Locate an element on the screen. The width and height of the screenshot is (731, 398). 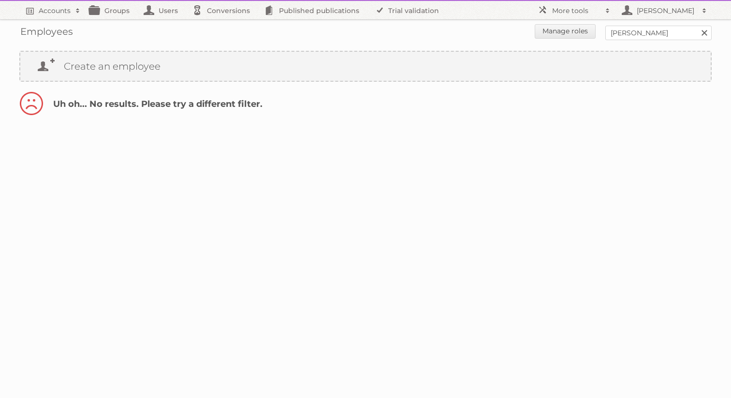
a: Published publications is located at coordinates (314, 10).